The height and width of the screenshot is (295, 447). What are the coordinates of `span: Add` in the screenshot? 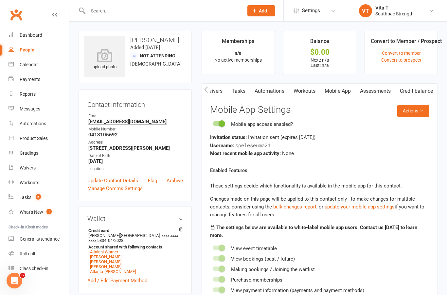 It's located at (263, 11).